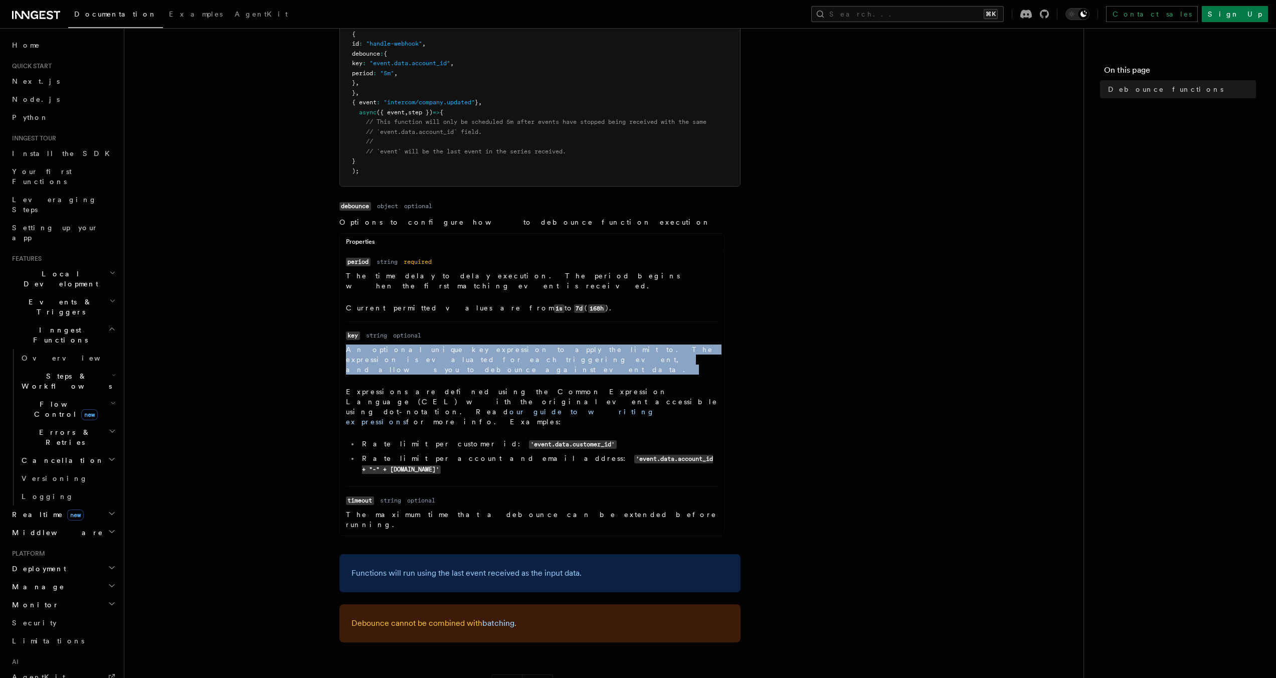  I want to click on span: Local Development, so click(59, 279).